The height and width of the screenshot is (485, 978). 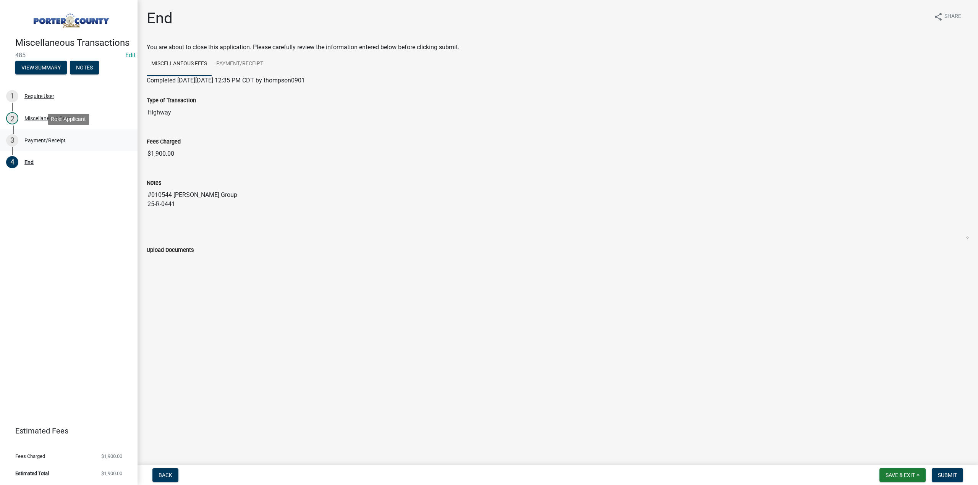 I want to click on div: Miscellaneous Fees, so click(x=47, y=118).